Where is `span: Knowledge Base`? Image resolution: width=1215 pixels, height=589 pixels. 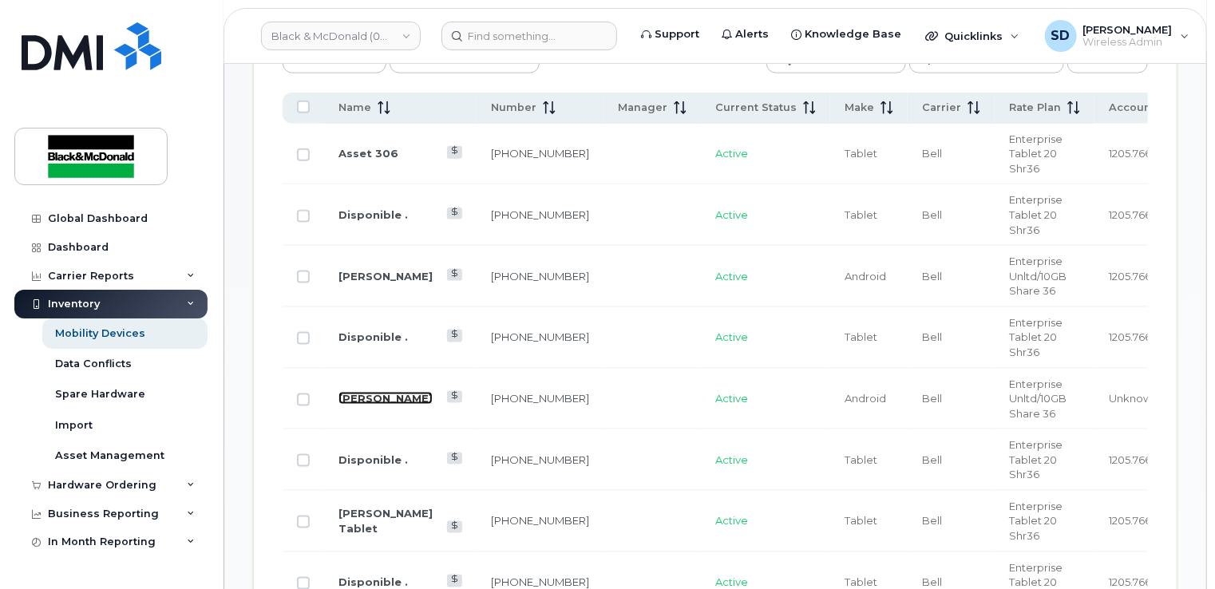 span: Knowledge Base is located at coordinates (852, 34).